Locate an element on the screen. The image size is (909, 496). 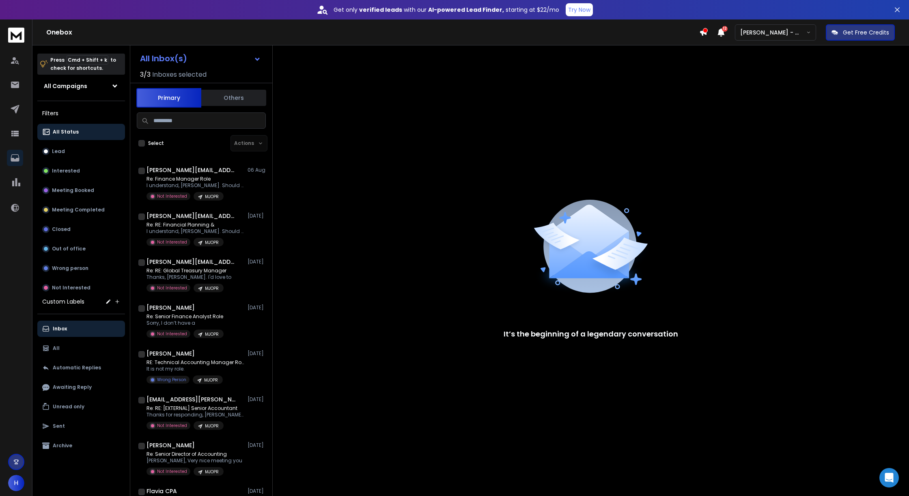
p: Re: Senior Director of Accounting is located at coordinates (194, 454).